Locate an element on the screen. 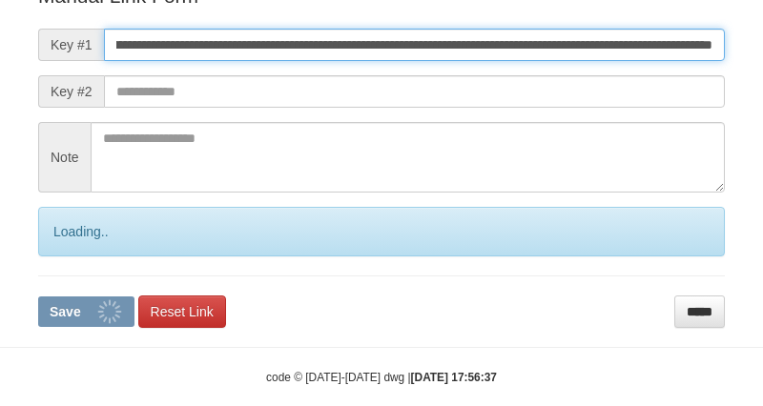  span: Key #2 is located at coordinates (71, 92).